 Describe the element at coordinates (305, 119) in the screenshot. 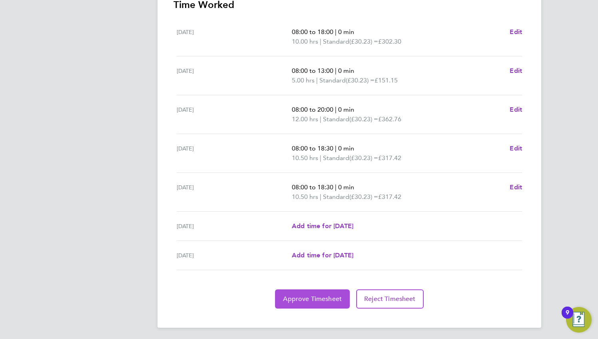

I see `span: 12.00 hrs` at that location.